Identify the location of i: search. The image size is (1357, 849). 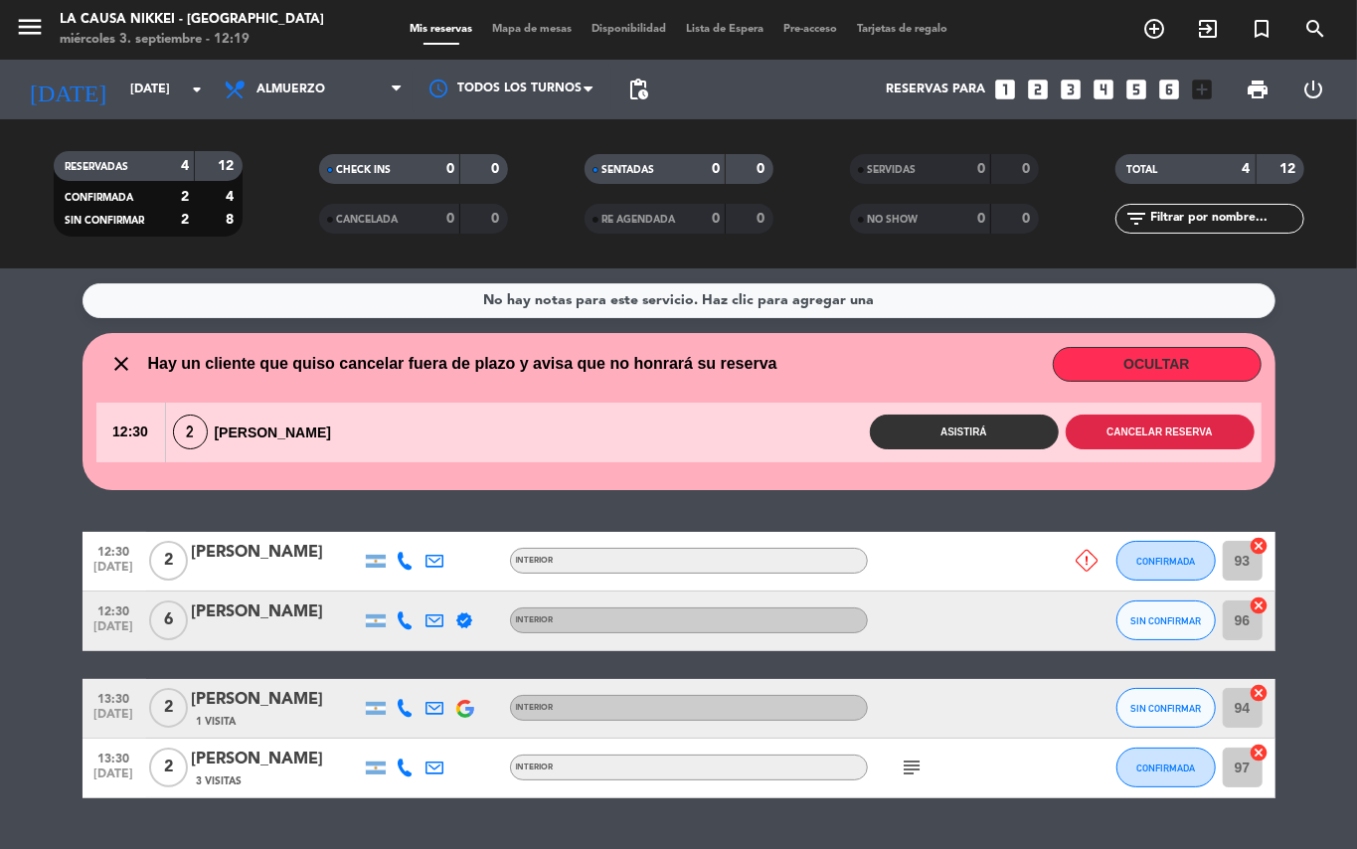
(1315, 29).